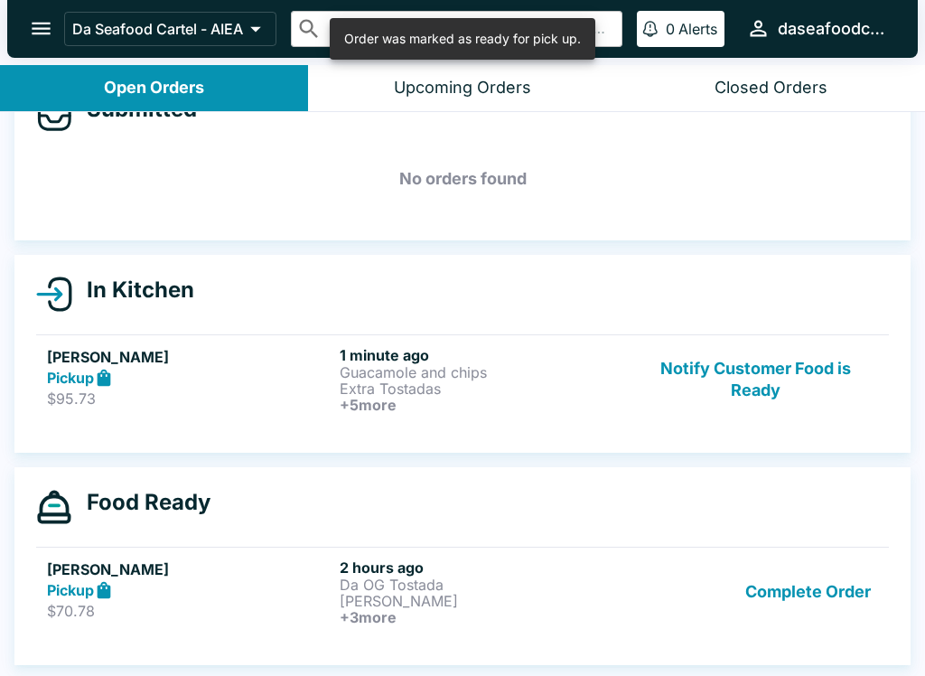 The image size is (925, 676). What do you see at coordinates (482, 355) in the screenshot?
I see `h6: 1 minute ago` at bounding box center [482, 355].